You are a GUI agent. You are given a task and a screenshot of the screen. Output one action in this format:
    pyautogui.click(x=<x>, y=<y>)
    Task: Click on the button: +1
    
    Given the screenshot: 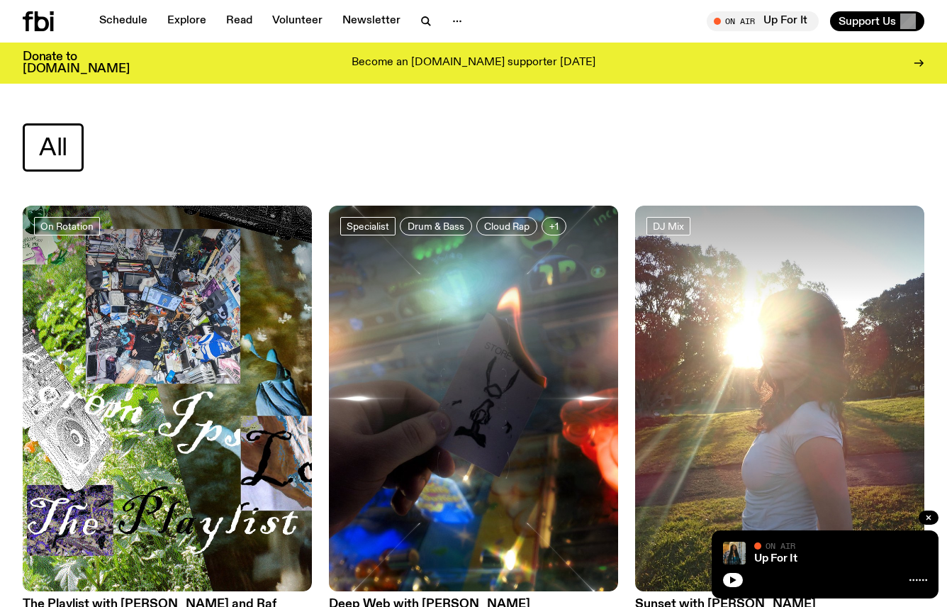 What is the action you would take?
    pyautogui.click(x=554, y=226)
    